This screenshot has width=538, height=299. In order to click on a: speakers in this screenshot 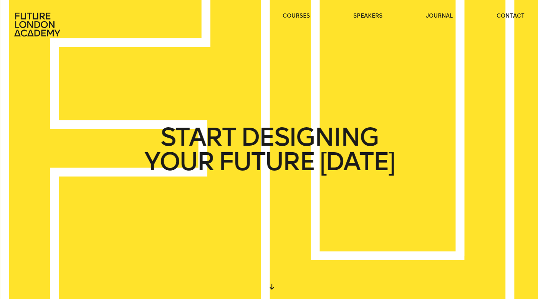, I will do `click(368, 16)`.